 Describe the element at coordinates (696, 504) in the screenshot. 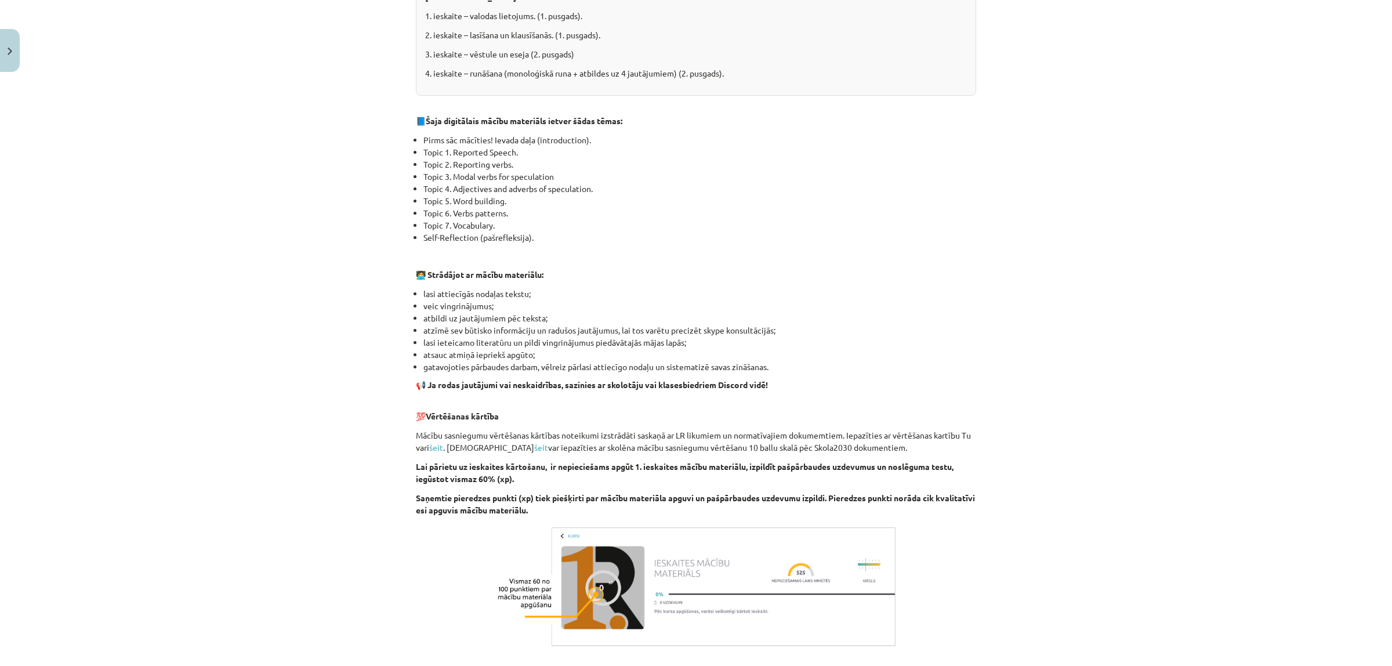

I see `b: Saņemtie pieredzes punkti (xp) tiek piešķirti par mācību materiāla apguvi un pašpārbaudes uzdevum...` at that location.